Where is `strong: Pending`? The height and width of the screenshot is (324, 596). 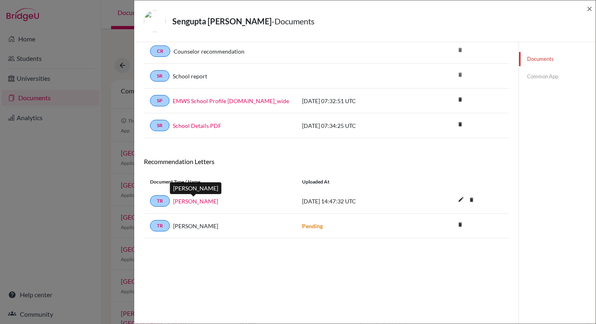 strong: Pending is located at coordinates (312, 226).